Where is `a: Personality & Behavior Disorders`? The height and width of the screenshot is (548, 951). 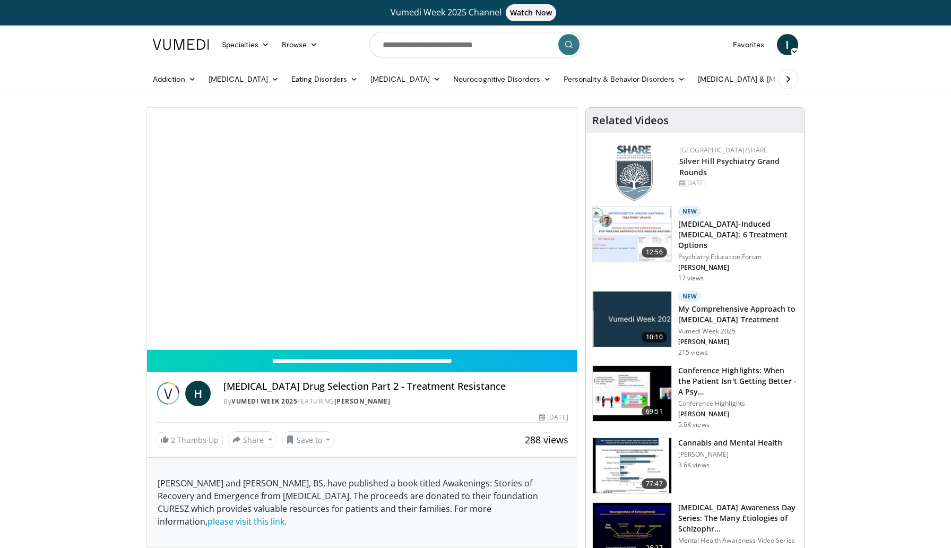 a: Personality & Behavior Disorders is located at coordinates (624, 79).